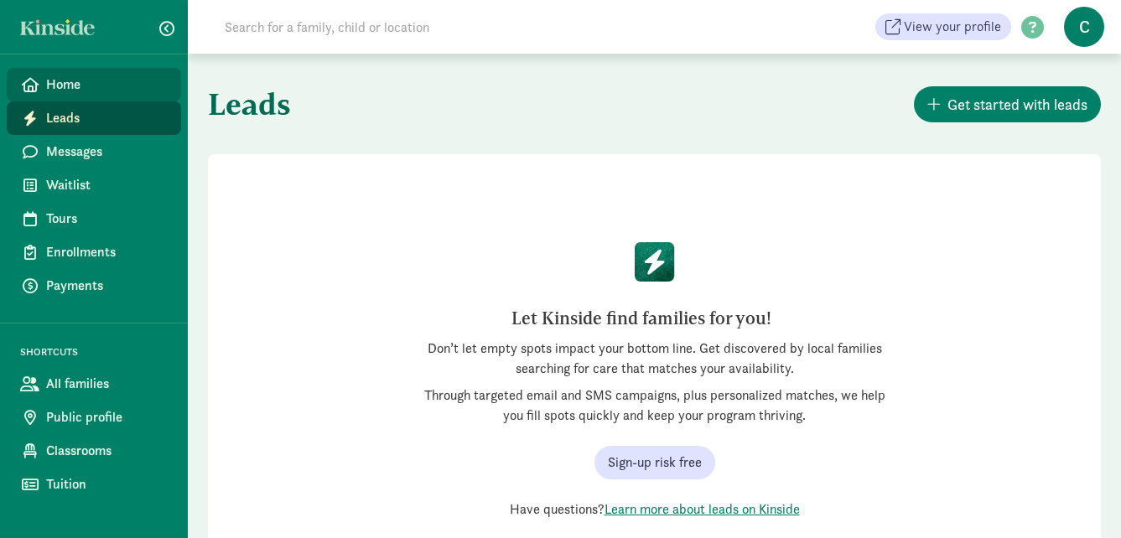 Image resolution: width=1121 pixels, height=538 pixels. What do you see at coordinates (429, 104) in the screenshot?
I see `h1: Leads` at bounding box center [429, 104].